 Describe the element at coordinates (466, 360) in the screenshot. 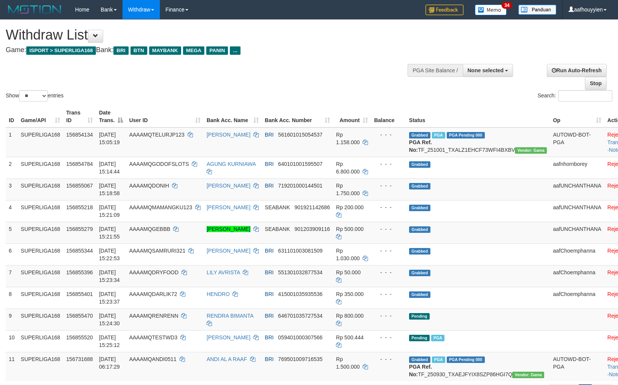

I see `span: PGA Pending` at that location.